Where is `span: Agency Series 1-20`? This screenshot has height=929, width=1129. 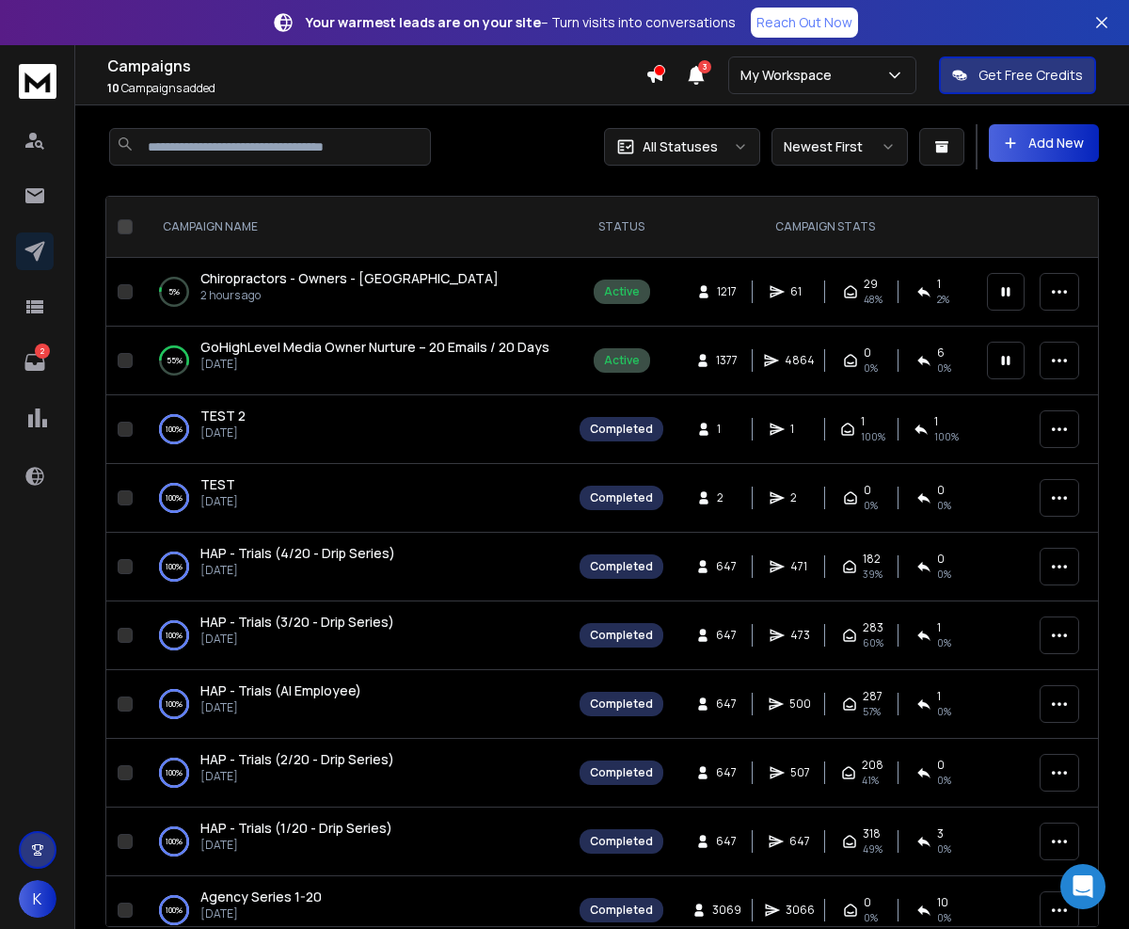
span: Agency Series 1-20 is located at coordinates (261, 896).